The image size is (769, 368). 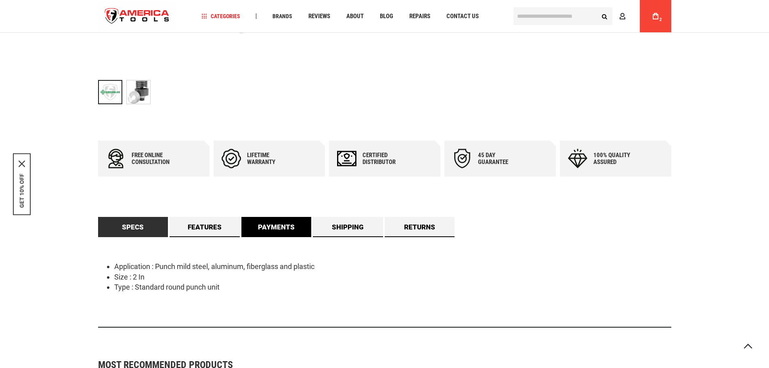 I want to click on a: Specs, so click(x=133, y=227).